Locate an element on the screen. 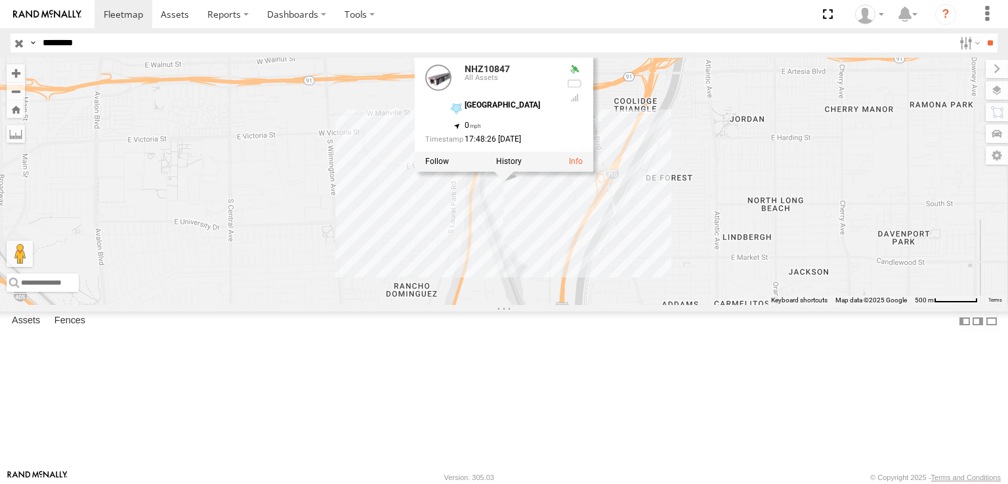 Image resolution: width=1008 pixels, height=484 pixels. div: Last Event GSM Signal Strength is located at coordinates (575, 98).